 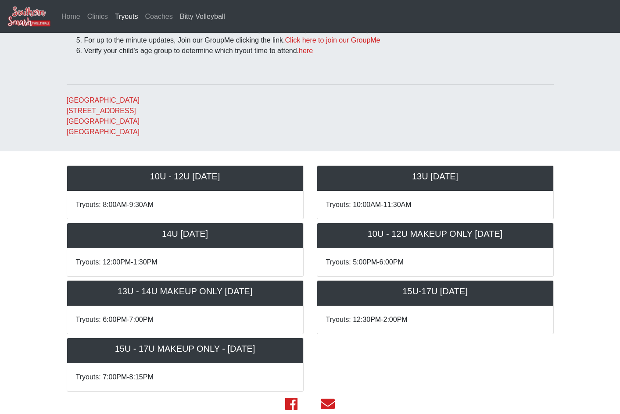 I want to click on p: Tryouts: 6:00PM-7:00PM, so click(x=185, y=320).